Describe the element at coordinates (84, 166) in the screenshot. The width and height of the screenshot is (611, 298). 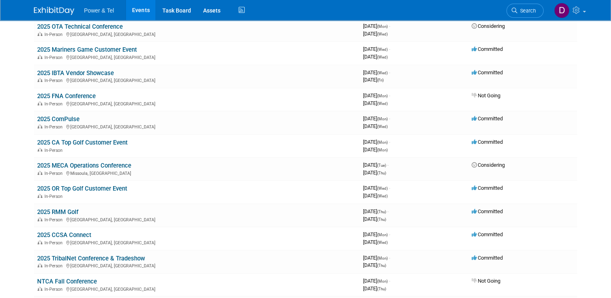
I see `a: 2025 MECA Operations Conference` at that location.